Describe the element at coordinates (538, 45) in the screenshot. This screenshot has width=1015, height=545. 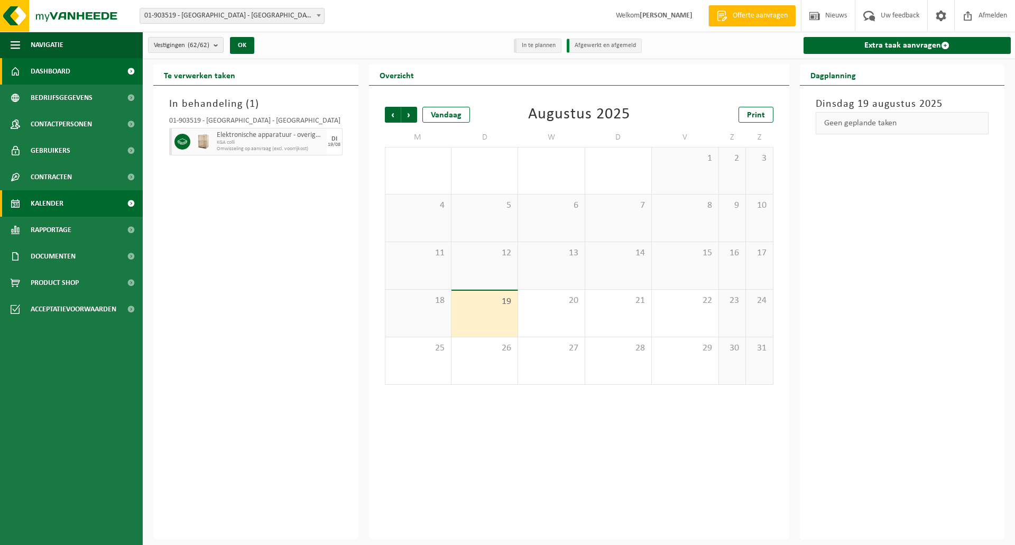
I see `li: In te plannen` at that location.